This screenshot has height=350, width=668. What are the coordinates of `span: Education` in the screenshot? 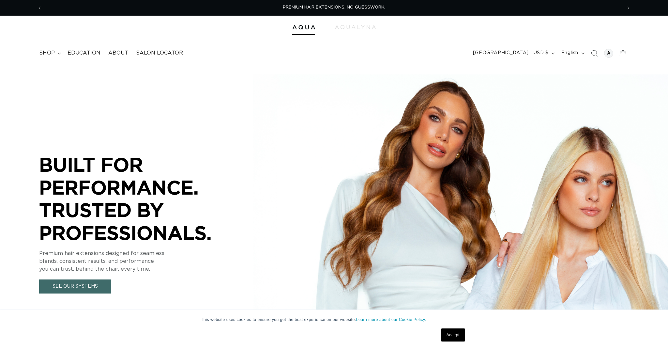 It's located at (84, 53).